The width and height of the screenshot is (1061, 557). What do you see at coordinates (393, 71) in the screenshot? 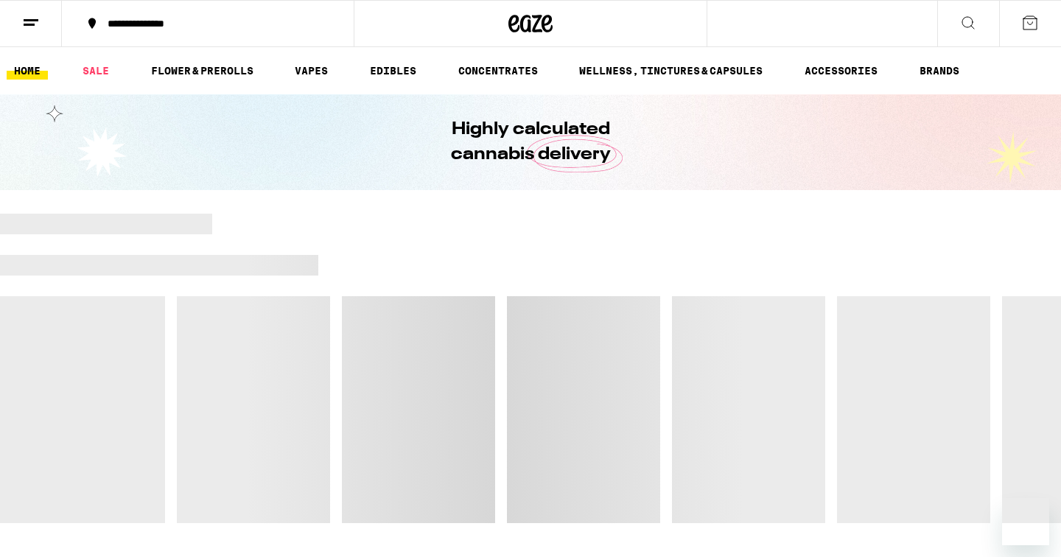
I see `a: EDIBLES` at bounding box center [393, 71].